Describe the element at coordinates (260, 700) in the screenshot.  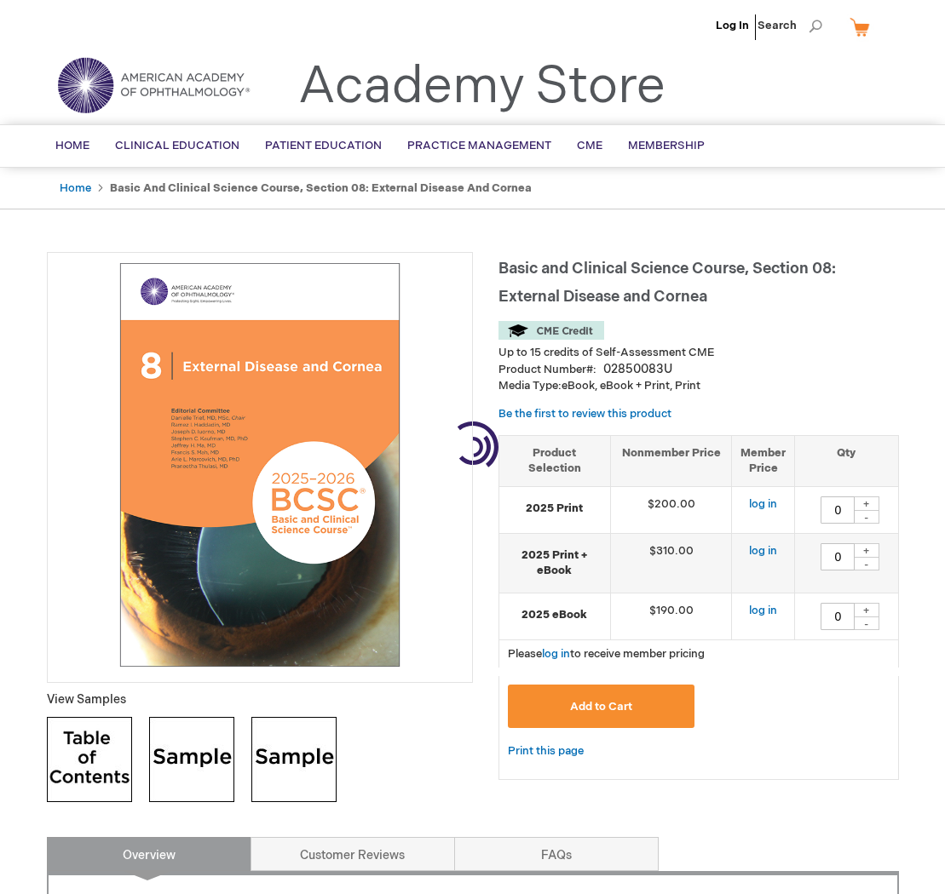
I see `p: View Samples` at that location.